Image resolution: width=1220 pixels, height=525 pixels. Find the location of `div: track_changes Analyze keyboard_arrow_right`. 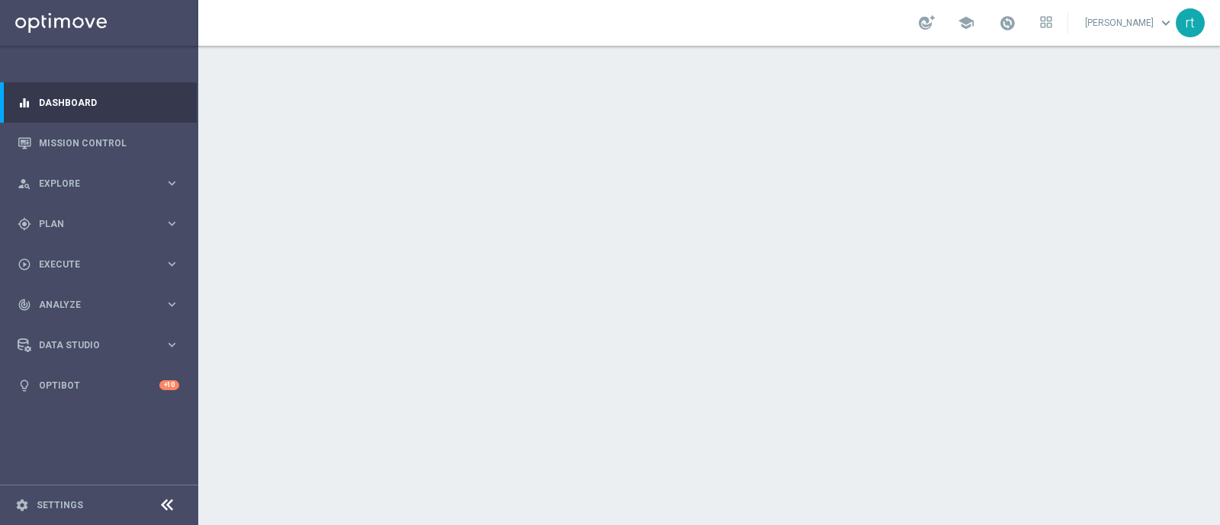

div: track_changes Analyze keyboard_arrow_right is located at coordinates (98, 305).